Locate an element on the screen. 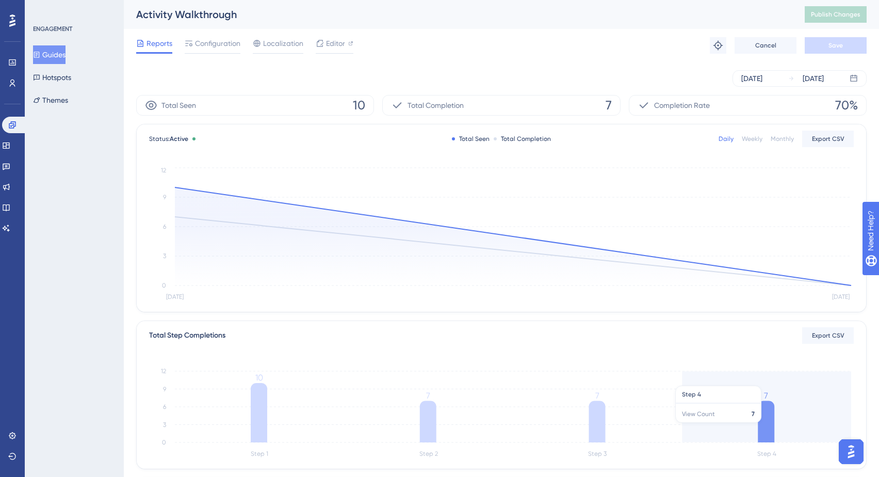 The image size is (879, 477). div: Total Seen is located at coordinates (471, 139).